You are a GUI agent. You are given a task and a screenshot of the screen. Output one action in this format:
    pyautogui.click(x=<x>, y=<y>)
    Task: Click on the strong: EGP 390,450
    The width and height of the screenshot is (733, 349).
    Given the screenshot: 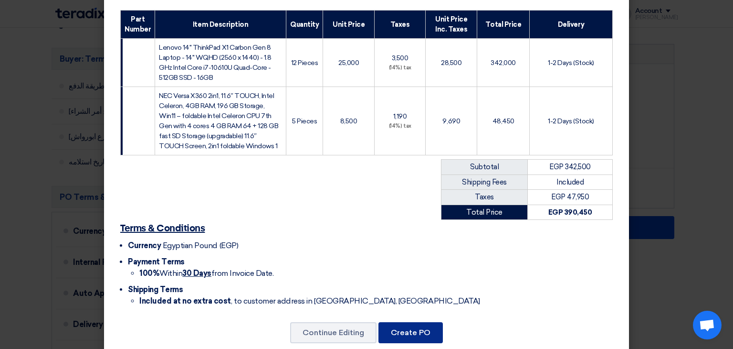 What is the action you would take?
    pyautogui.click(x=571, y=212)
    